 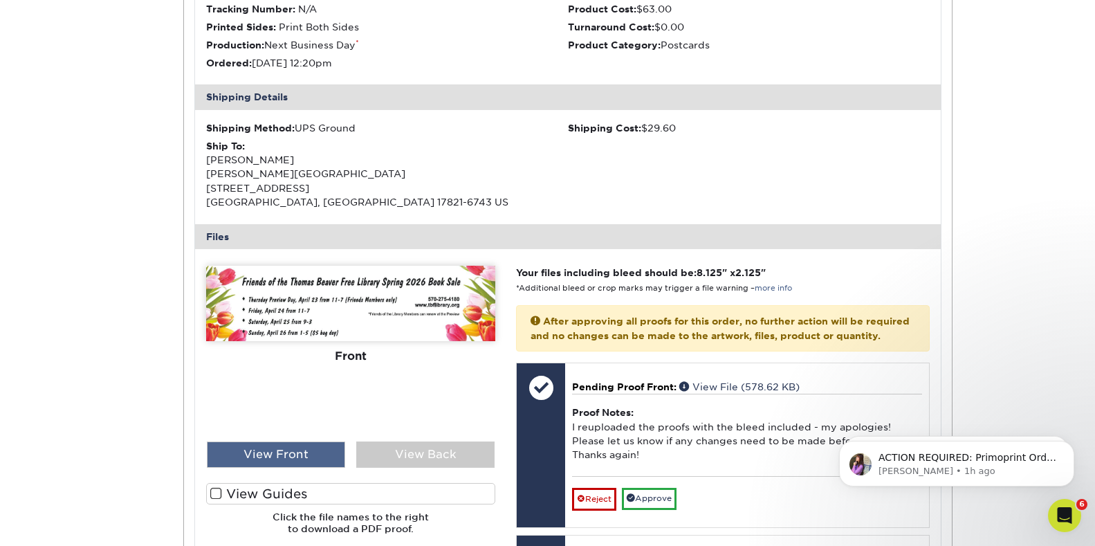 I want to click on strong: Printed Sides:, so click(x=241, y=27).